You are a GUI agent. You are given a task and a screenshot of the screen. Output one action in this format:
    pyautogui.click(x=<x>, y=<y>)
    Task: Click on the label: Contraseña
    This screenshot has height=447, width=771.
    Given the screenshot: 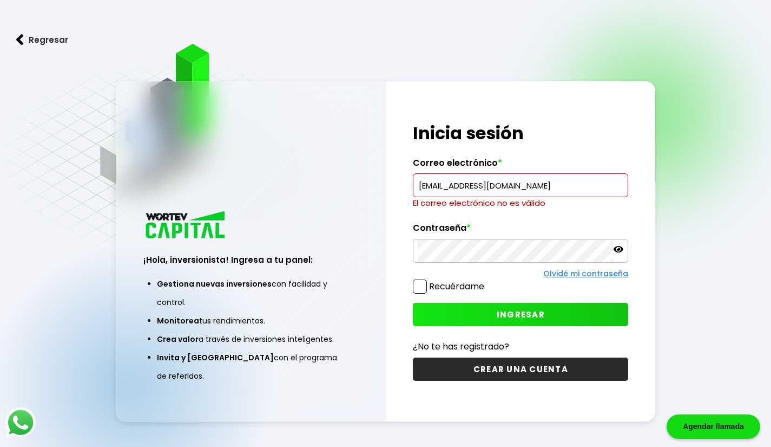 What is the action you would take?
    pyautogui.click(x=521, y=231)
    